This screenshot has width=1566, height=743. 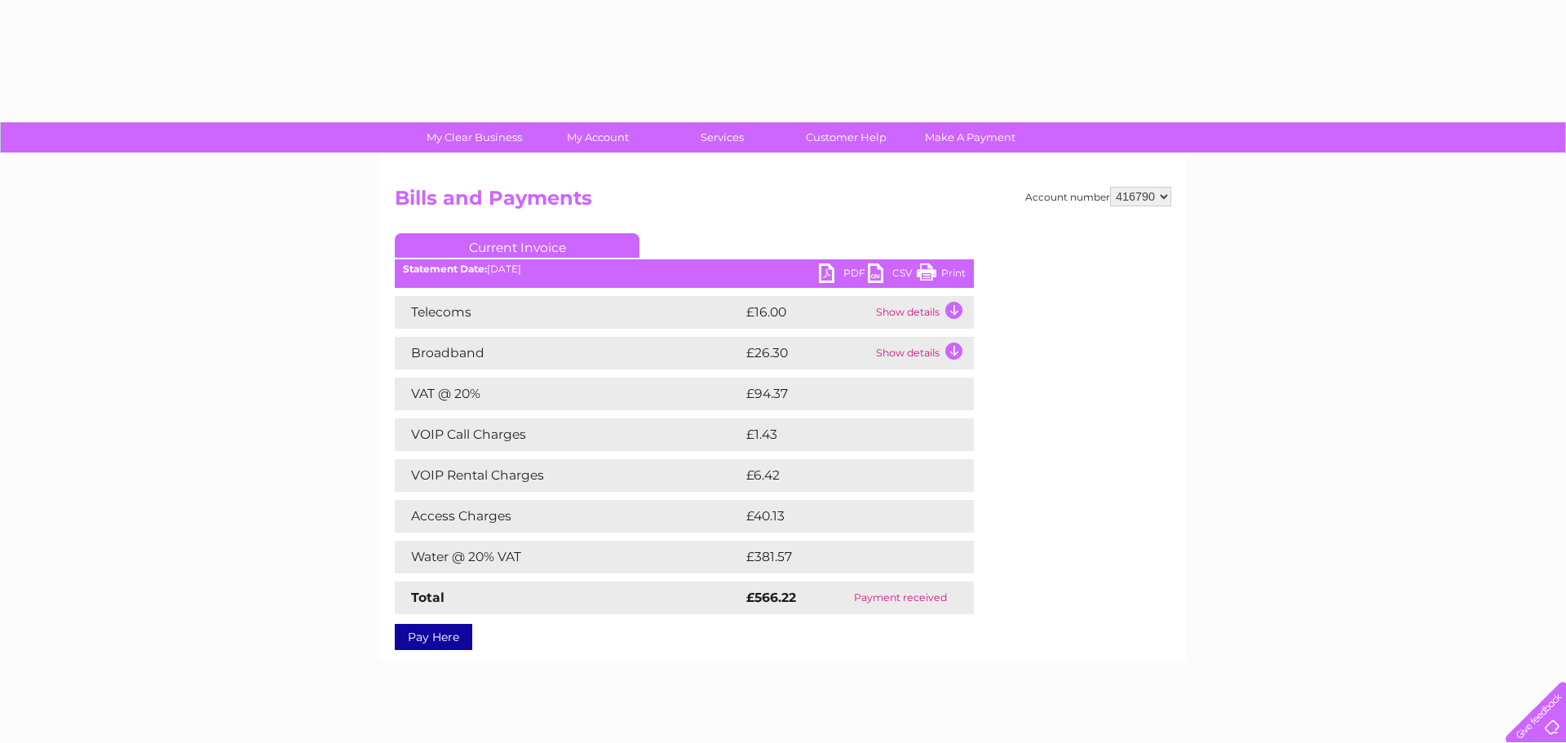 What do you see at coordinates (569, 476) in the screenshot?
I see `td: VOIP Rental Charges` at bounding box center [569, 476].